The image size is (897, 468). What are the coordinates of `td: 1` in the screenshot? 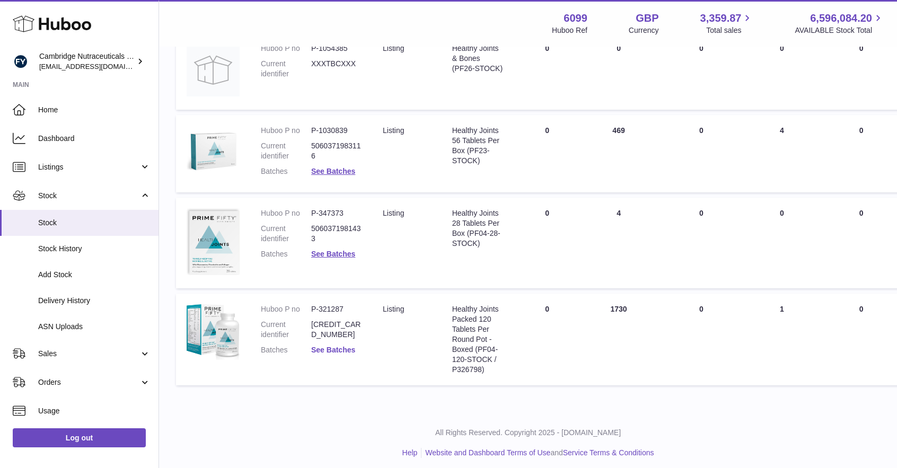 It's located at (782, 339).